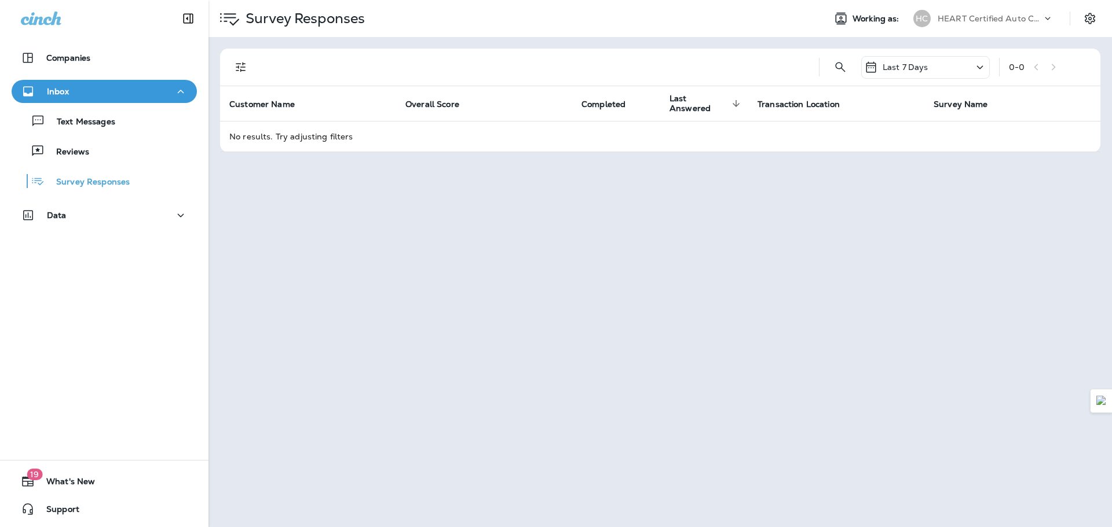 The width and height of the screenshot is (1112, 527). Describe the element at coordinates (80, 122) in the screenshot. I see `p: Text Messages` at that location.